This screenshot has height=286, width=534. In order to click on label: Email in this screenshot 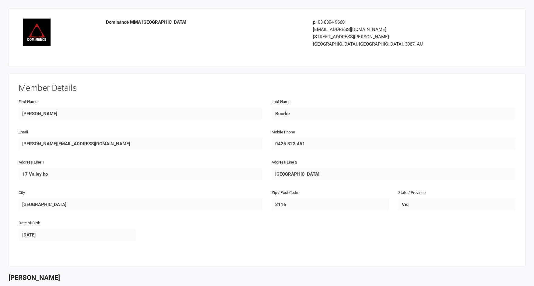, I will do `click(23, 132)`.